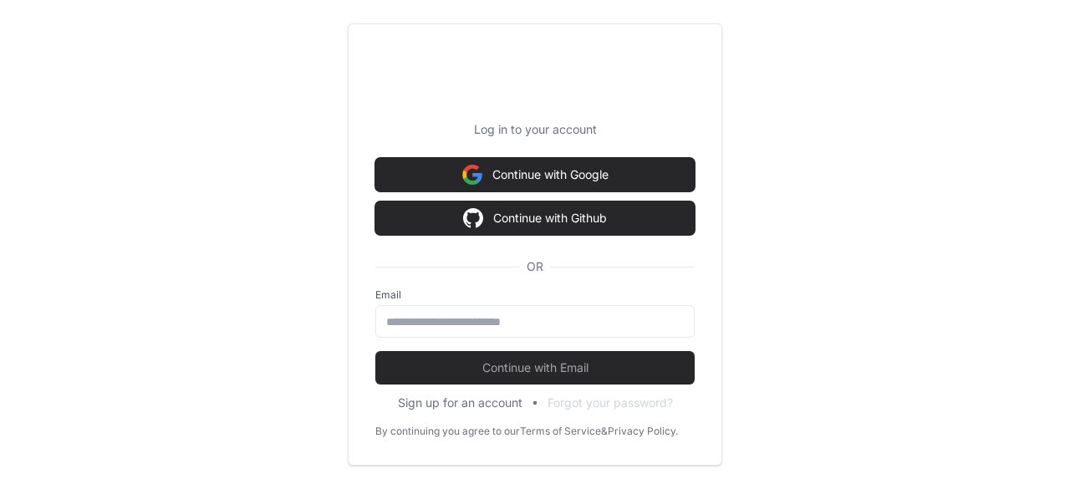 The width and height of the screenshot is (1070, 489). What do you see at coordinates (610, 403) in the screenshot?
I see `button: Forgot your password?` at bounding box center [610, 403].